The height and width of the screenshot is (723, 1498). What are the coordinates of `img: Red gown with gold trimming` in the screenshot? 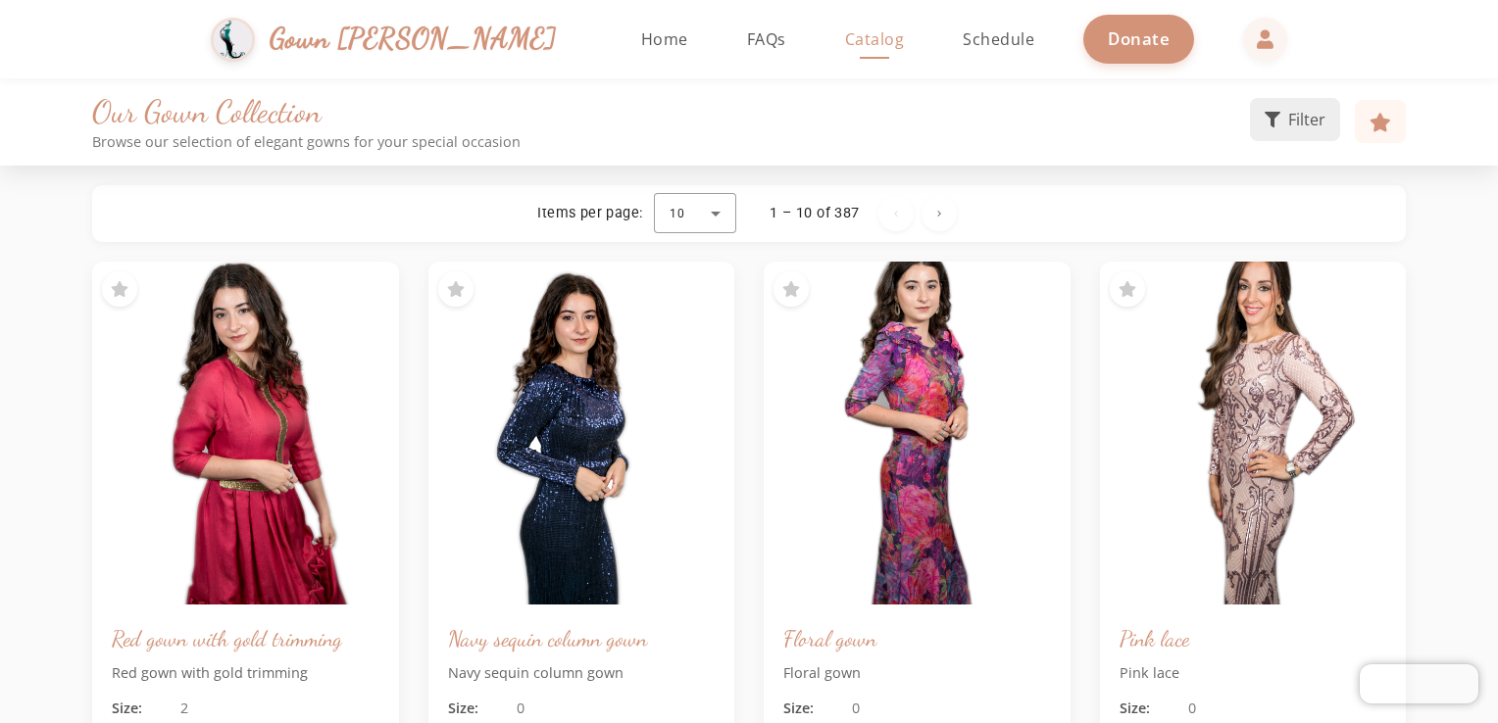 It's located at (245, 433).